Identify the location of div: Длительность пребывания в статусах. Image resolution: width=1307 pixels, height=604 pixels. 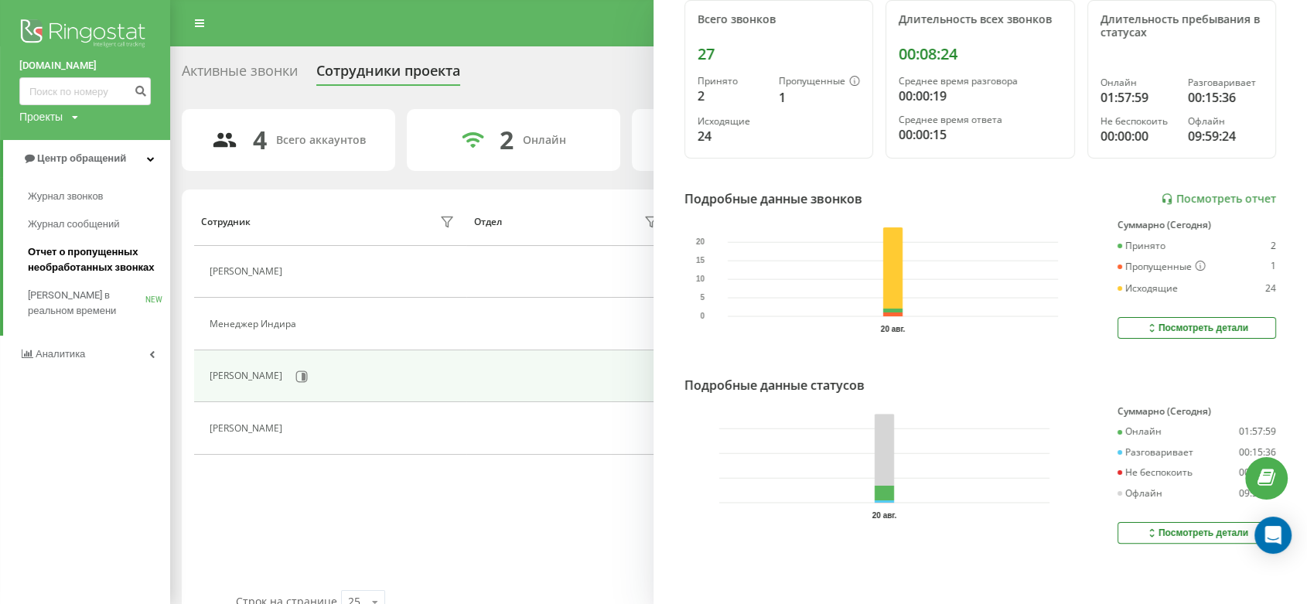
(1182, 26).